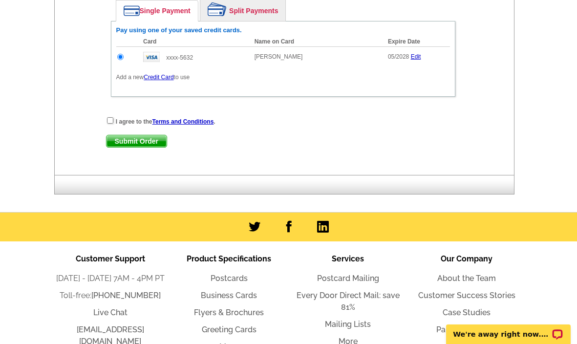 This screenshot has width=577, height=344. Describe the element at coordinates (283, 30) in the screenshot. I see `h6: Pay using one of your saved credit cards.` at that location.